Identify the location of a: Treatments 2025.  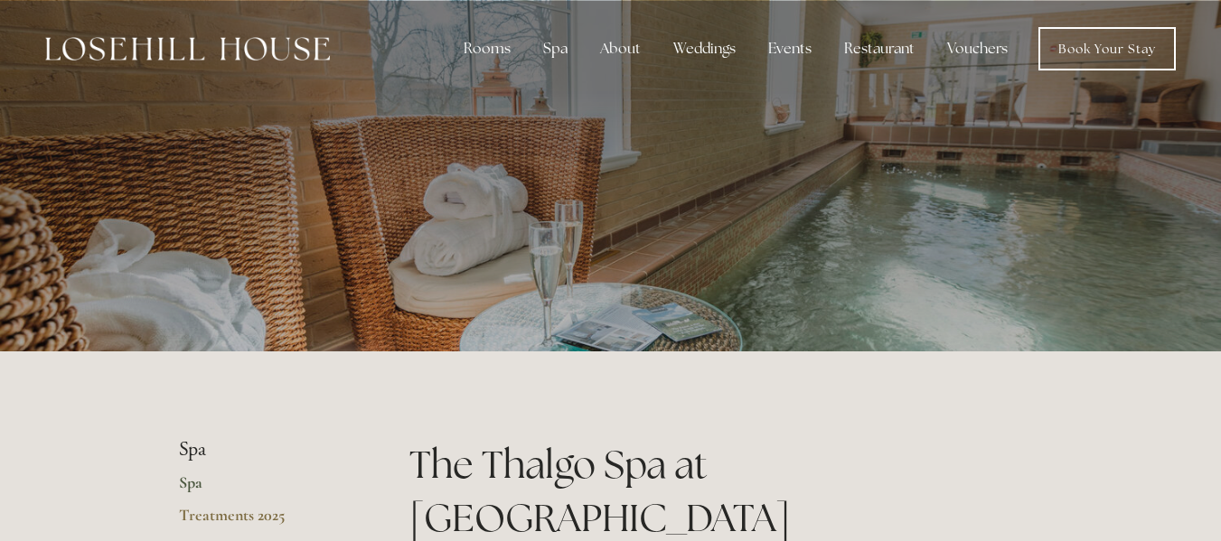
(265, 521).